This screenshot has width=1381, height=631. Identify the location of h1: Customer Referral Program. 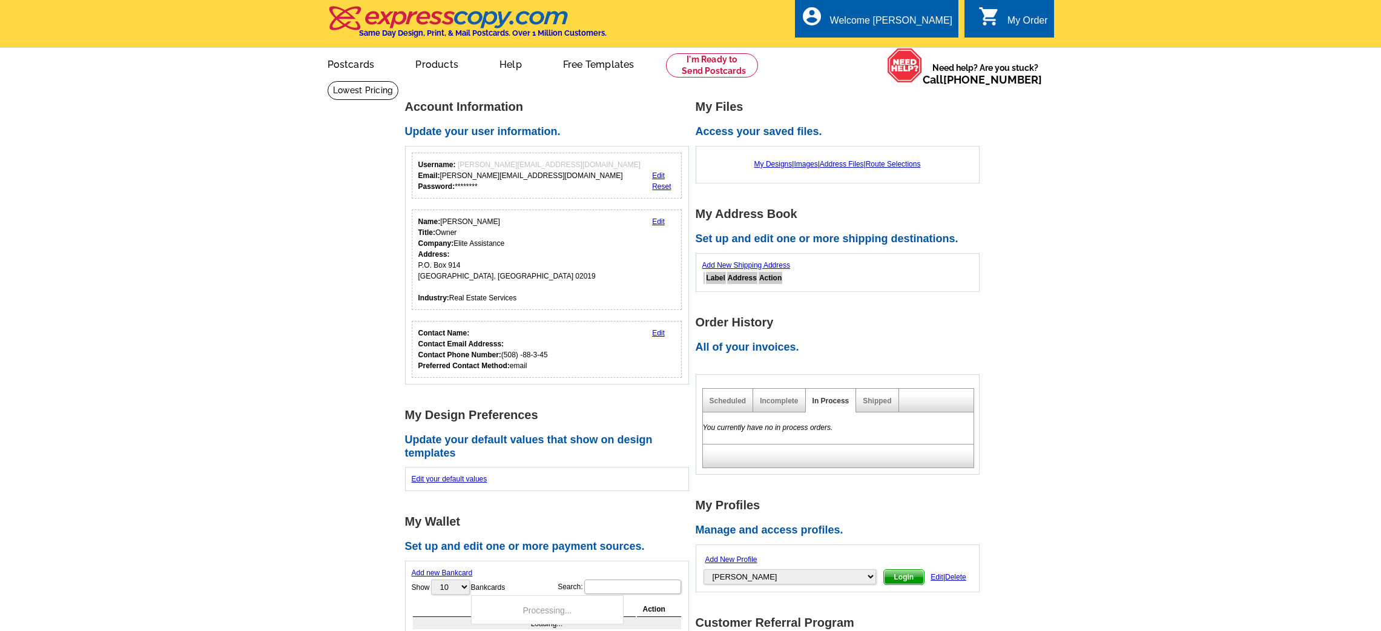
(841, 622).